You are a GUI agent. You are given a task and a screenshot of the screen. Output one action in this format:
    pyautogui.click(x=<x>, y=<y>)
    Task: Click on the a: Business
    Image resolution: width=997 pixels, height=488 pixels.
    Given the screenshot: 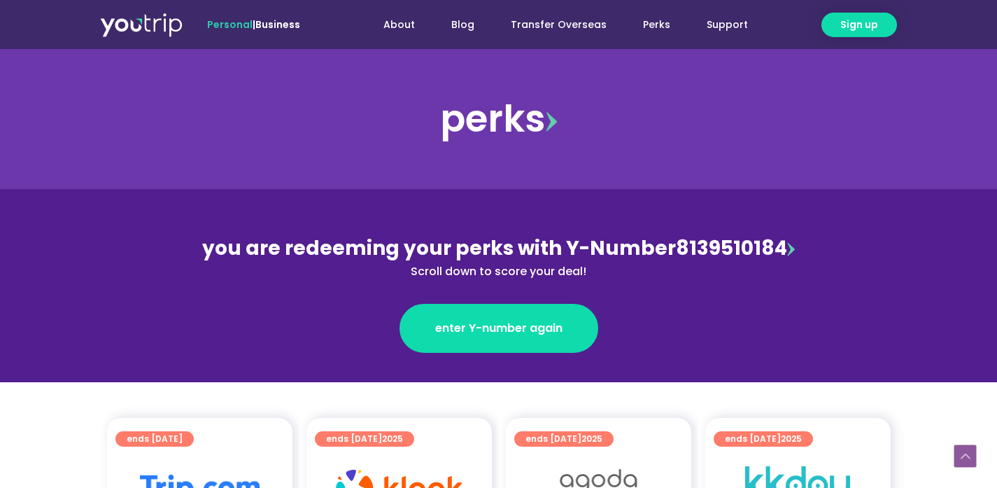 What is the action you would take?
    pyautogui.click(x=278, y=24)
    